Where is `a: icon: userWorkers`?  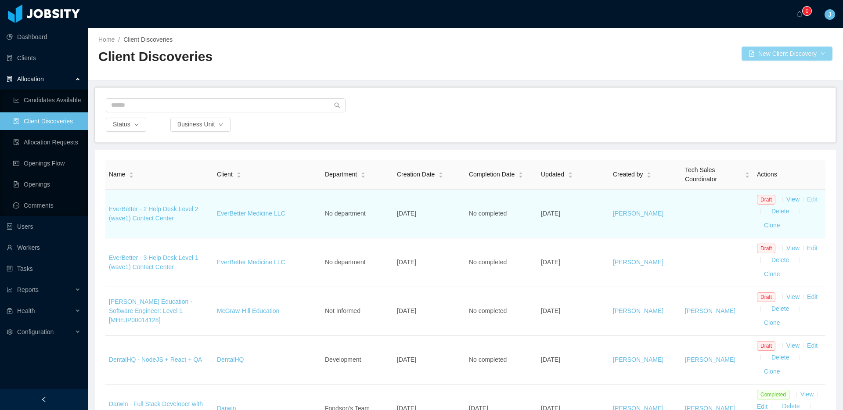
a: icon: userWorkers is located at coordinates (43, 248).